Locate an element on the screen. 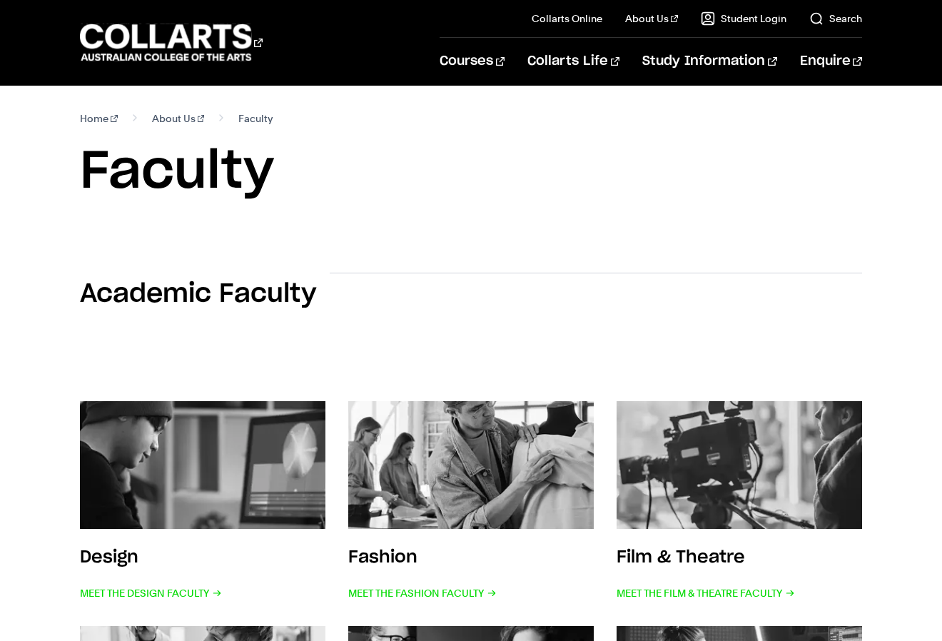 Image resolution: width=942 pixels, height=641 pixels. h3: Film & Theatre is located at coordinates (681, 557).